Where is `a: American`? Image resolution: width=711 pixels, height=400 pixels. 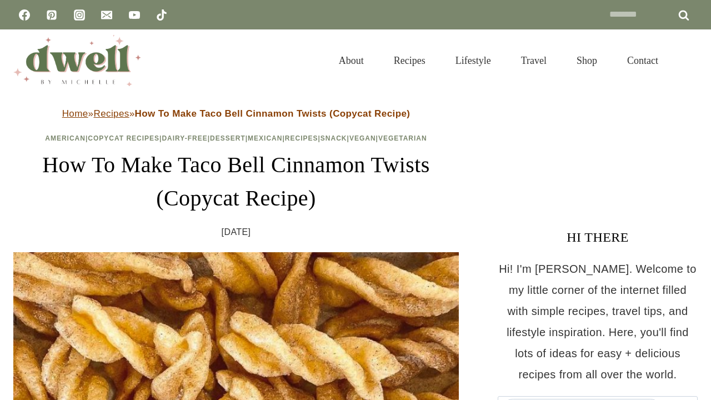 a: American is located at coordinates (65, 138).